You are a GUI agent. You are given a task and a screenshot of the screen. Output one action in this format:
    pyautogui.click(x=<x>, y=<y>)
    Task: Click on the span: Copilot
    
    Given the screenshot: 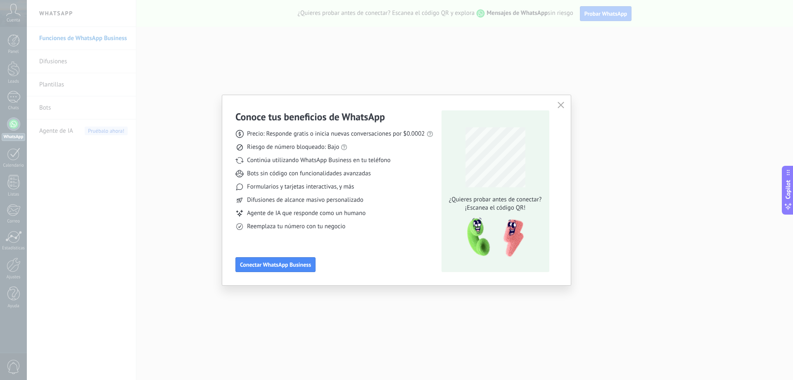 What is the action you would take?
    pyautogui.click(x=788, y=189)
    